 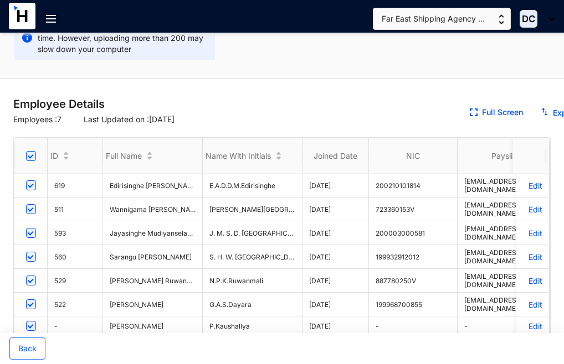 What do you see at coordinates (252, 257) in the screenshot?
I see `td: S. H. W. Wiranga` at bounding box center [252, 257].